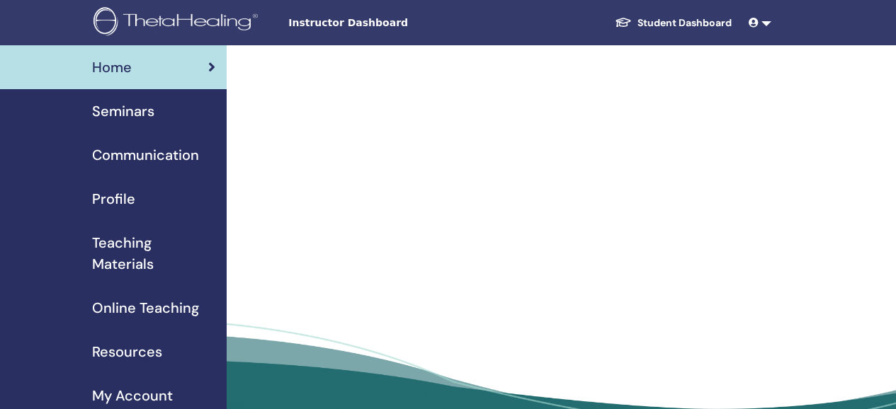 Image resolution: width=896 pixels, height=409 pixels. I want to click on span: Seminars, so click(123, 111).